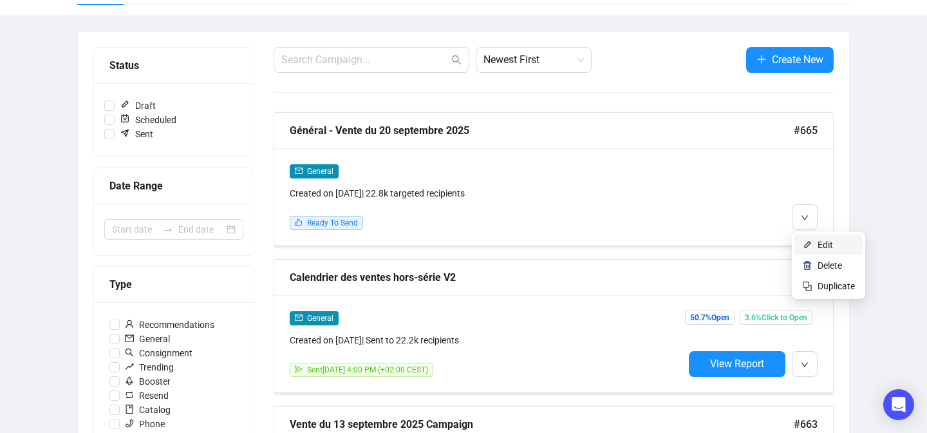 Image resolution: width=927 pixels, height=433 pixels. What do you see at coordinates (709, 317) in the screenshot?
I see `span: 50.7% Open` at bounding box center [709, 317].